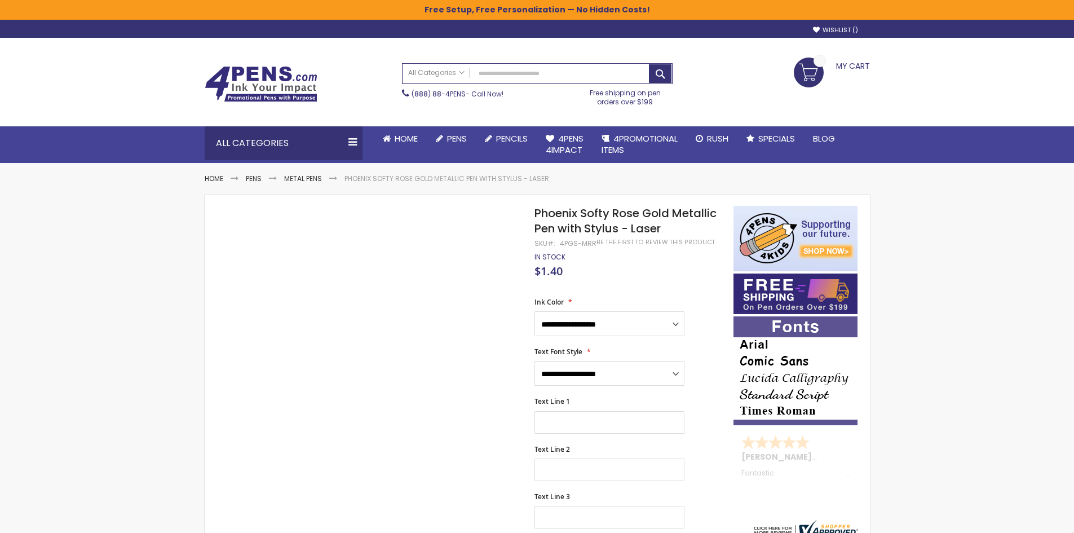  Describe the element at coordinates (824, 138) in the screenshot. I see `span: Blog` at that location.